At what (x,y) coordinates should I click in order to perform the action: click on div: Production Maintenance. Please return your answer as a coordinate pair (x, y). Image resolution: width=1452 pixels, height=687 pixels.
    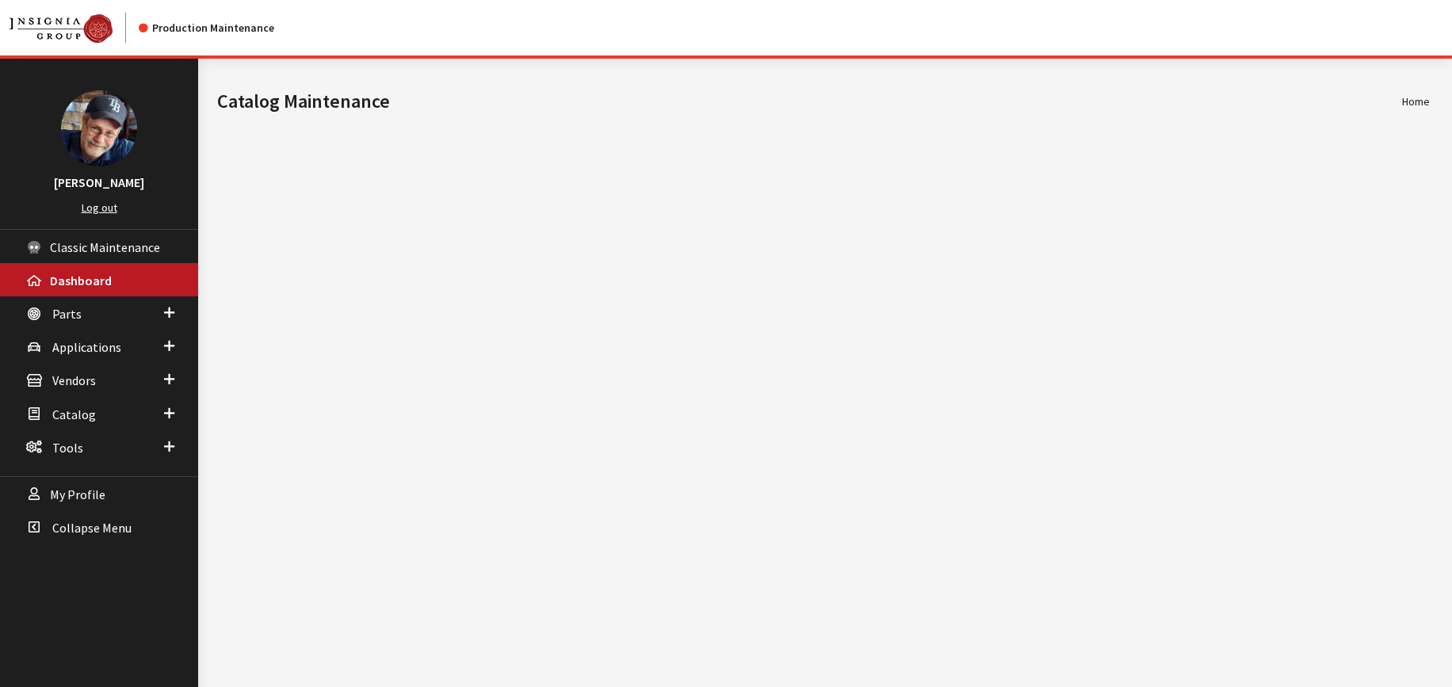
    Looking at the image, I should click on (206, 28).